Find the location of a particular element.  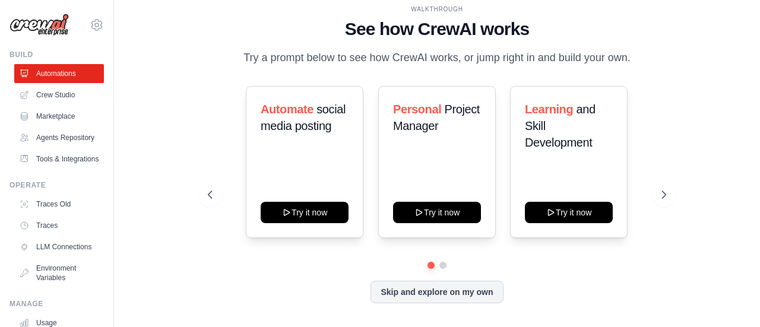

a: LLM Connections is located at coordinates (59, 247).